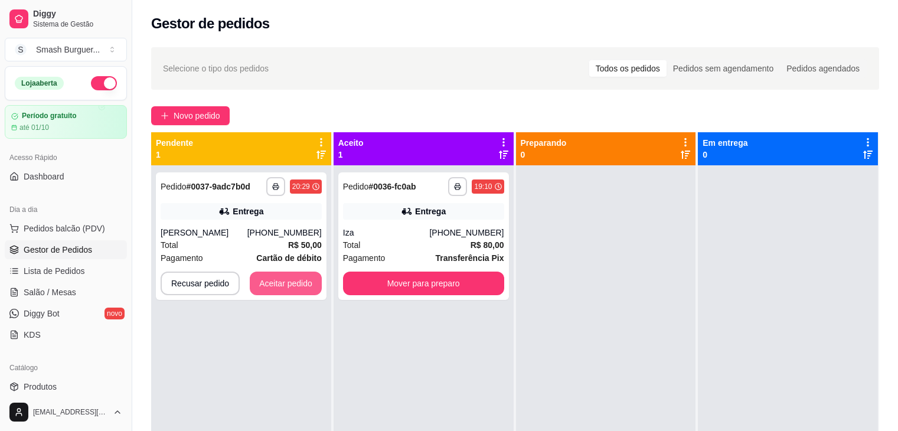  Describe the element at coordinates (64, 228) in the screenshot. I see `span: Pedidos balcão (PDV)` at that location.